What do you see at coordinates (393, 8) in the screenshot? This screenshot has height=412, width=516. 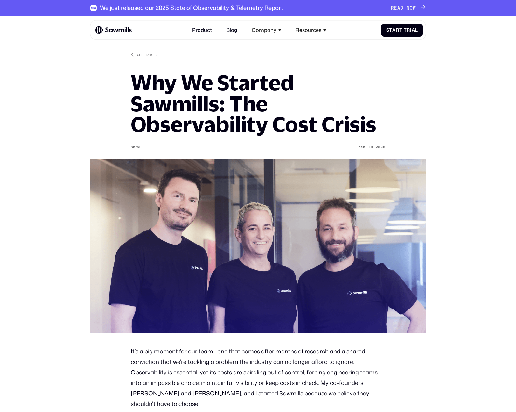 I see `span: R` at bounding box center [393, 8].